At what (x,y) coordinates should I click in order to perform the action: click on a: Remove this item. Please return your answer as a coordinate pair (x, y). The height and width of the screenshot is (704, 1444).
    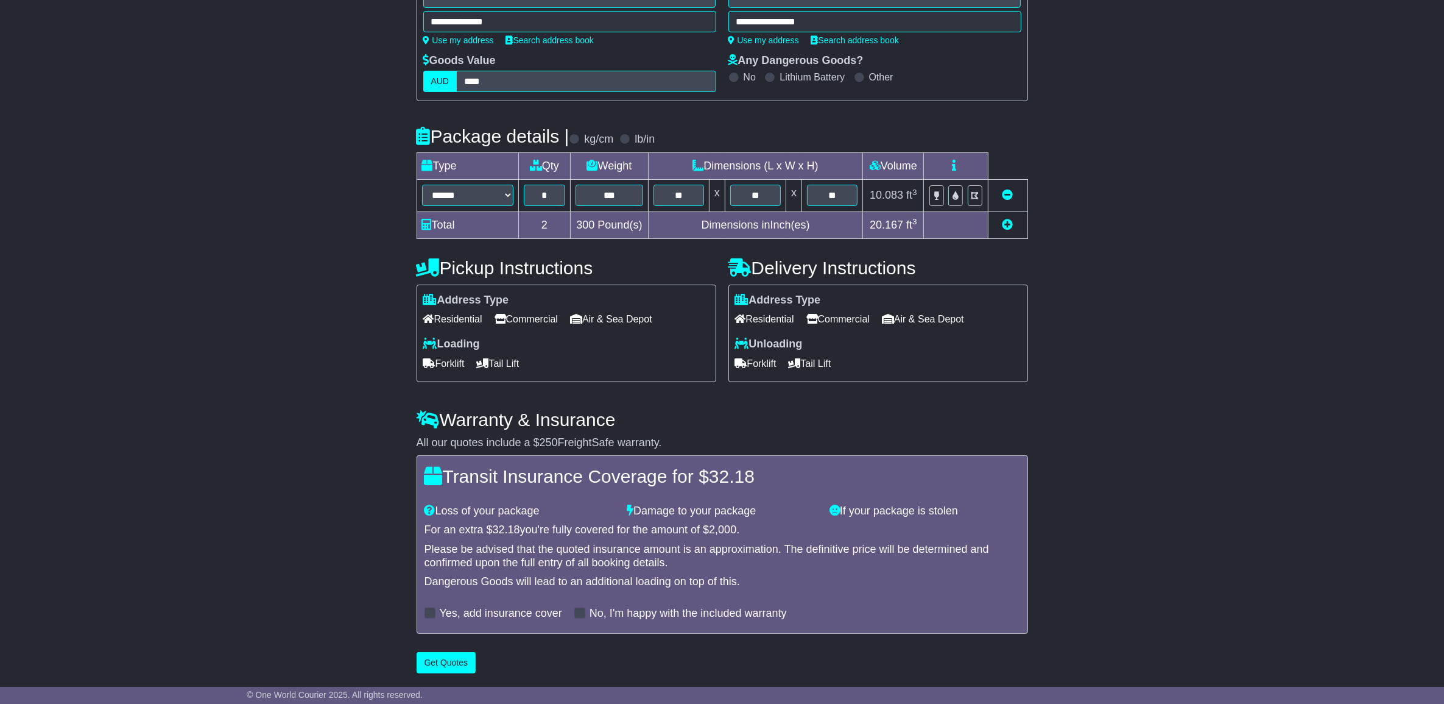
    Looking at the image, I should click on (1008, 195).